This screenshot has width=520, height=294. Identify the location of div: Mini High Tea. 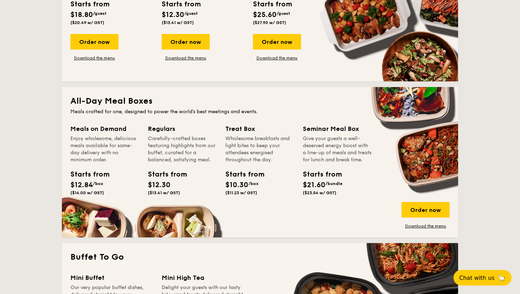
(203, 278).